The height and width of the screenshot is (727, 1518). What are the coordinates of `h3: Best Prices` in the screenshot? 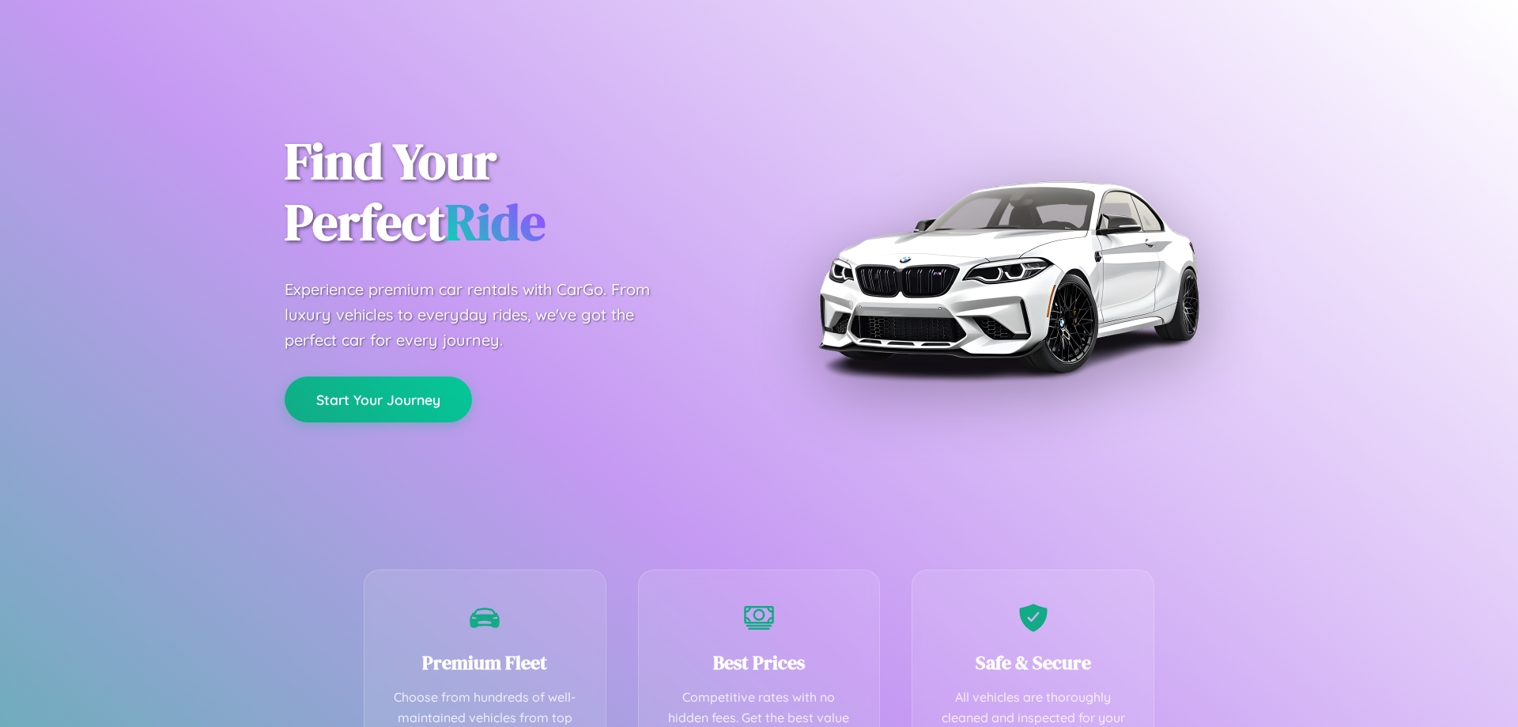 It's located at (759, 662).